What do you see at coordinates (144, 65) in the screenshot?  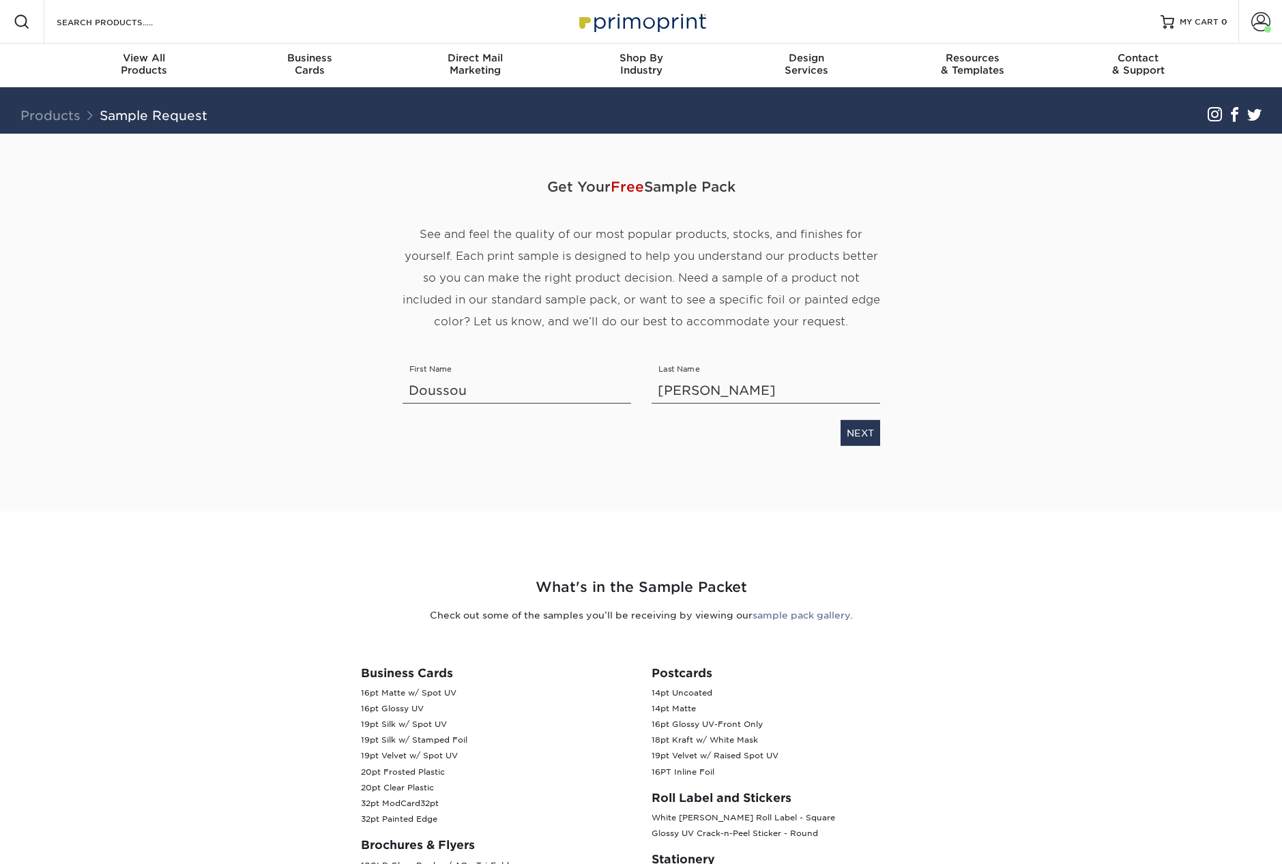 I see `a: View AllProducts` at bounding box center [144, 65].